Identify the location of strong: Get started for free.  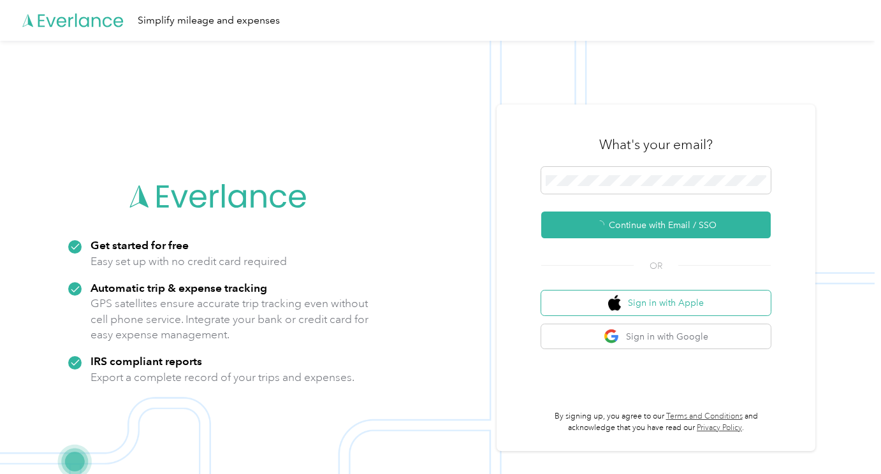
(140, 245).